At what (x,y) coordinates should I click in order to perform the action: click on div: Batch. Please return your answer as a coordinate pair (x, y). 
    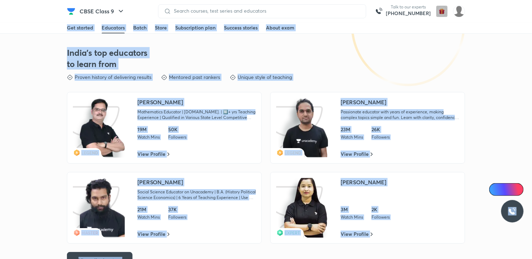
    Looking at the image, I should click on (140, 28).